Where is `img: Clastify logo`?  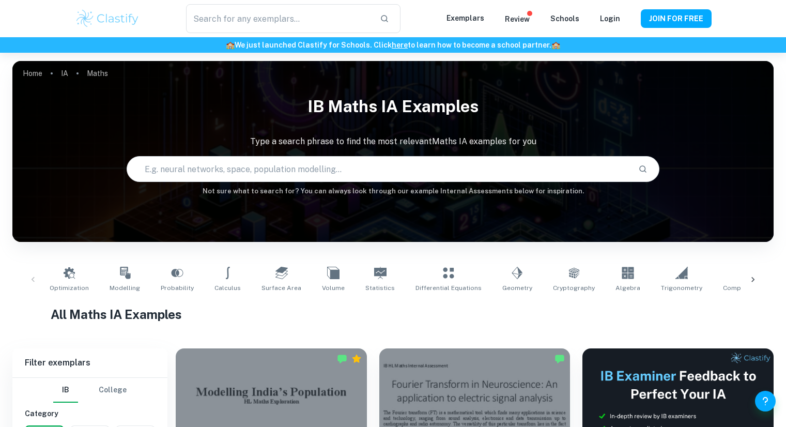
img: Clastify logo is located at coordinates (108, 19).